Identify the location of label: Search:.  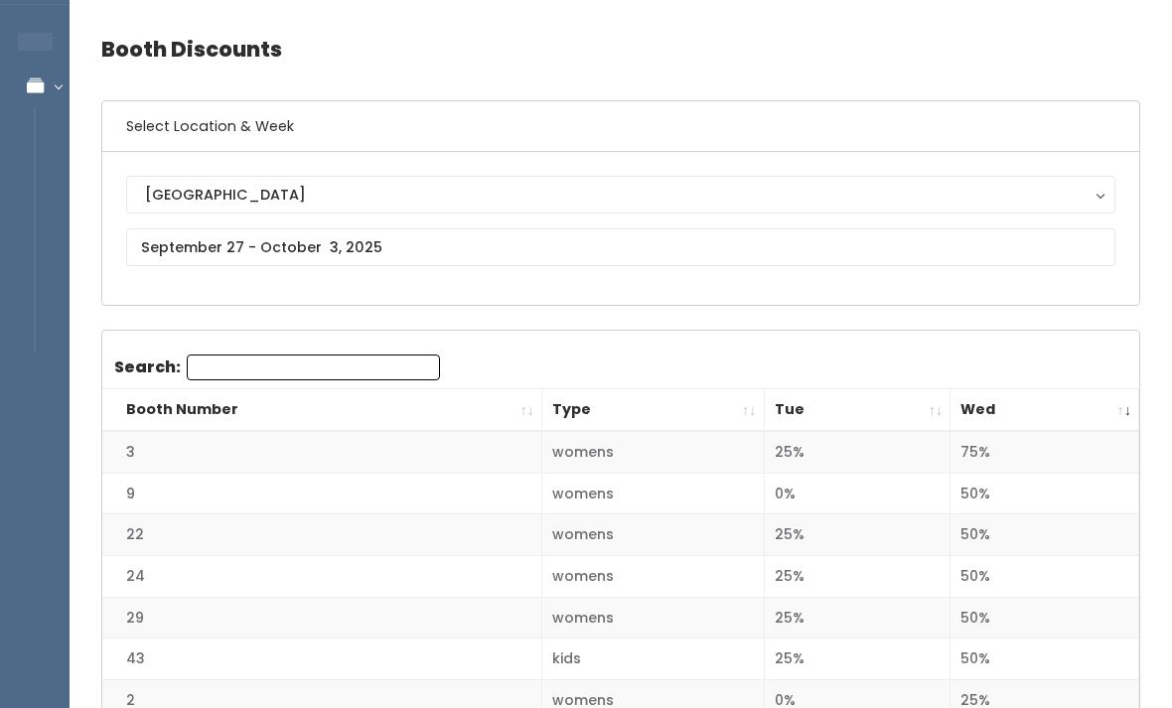
(277, 368).